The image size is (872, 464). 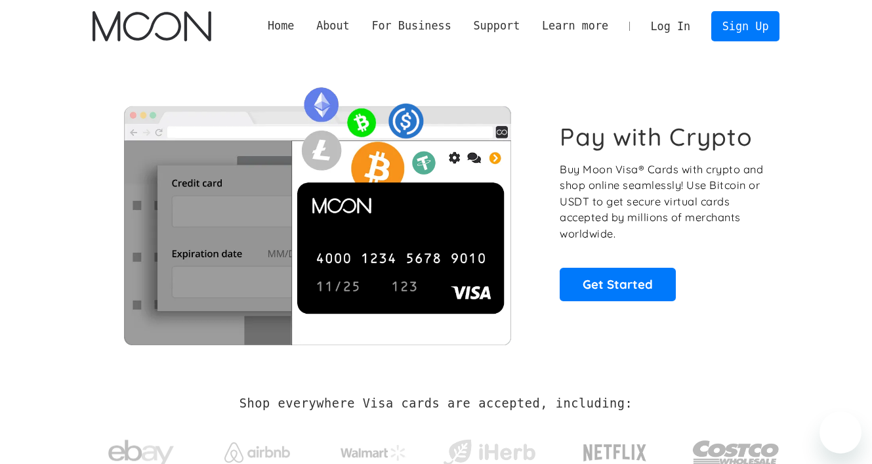 I want to click on h2: Shop everywhere Visa cards are accepted, including:, so click(x=436, y=404).